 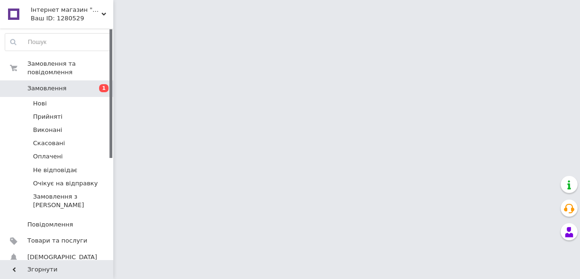 What do you see at coordinates (57, 240) in the screenshot?
I see `span: Товари та послуги` at bounding box center [57, 240].